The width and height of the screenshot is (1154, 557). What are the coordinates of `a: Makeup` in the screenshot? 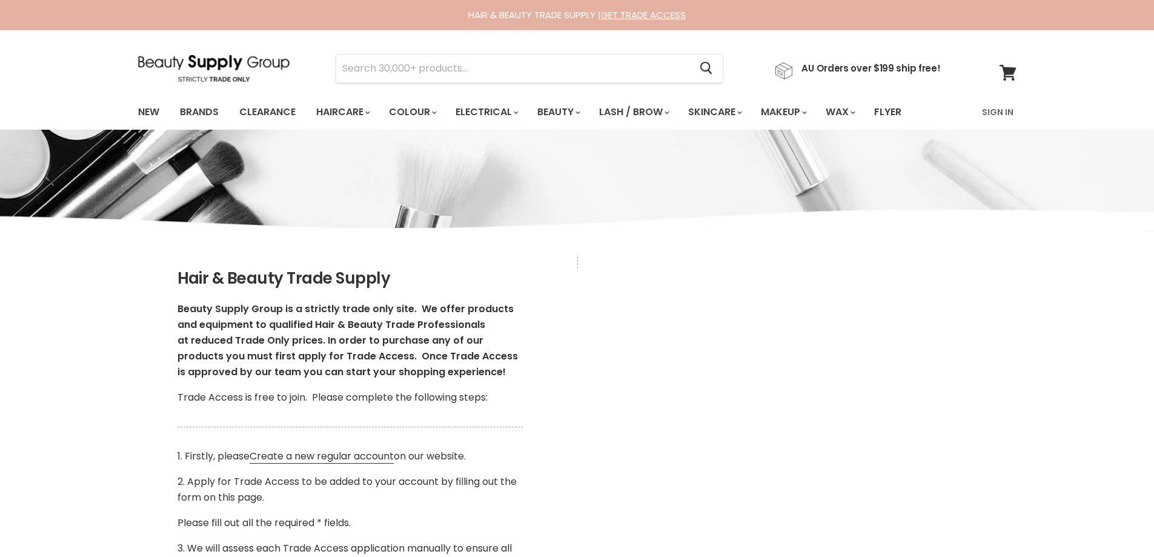 It's located at (783, 112).